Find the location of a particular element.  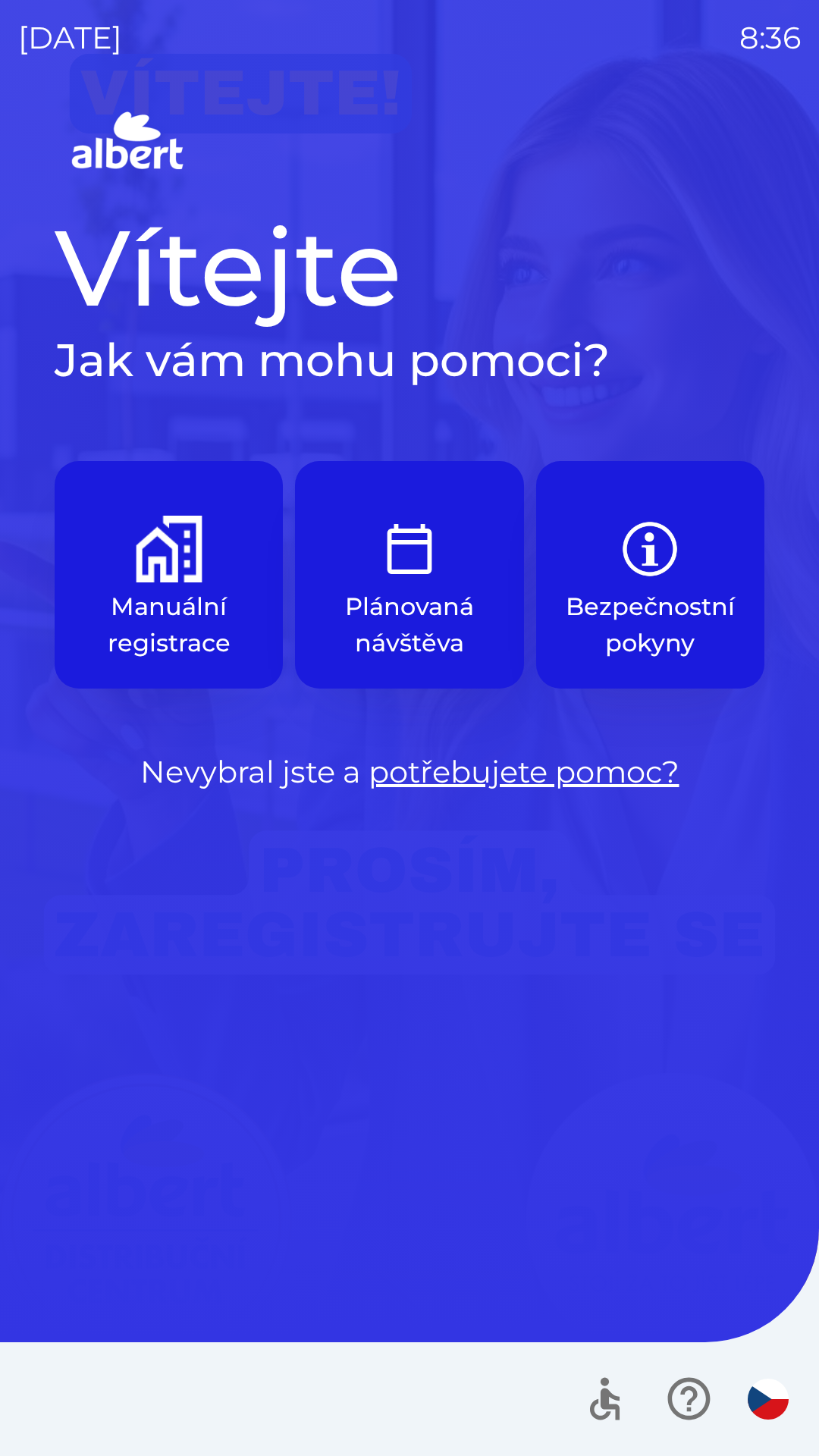

img: cs flag is located at coordinates (768, 1399).